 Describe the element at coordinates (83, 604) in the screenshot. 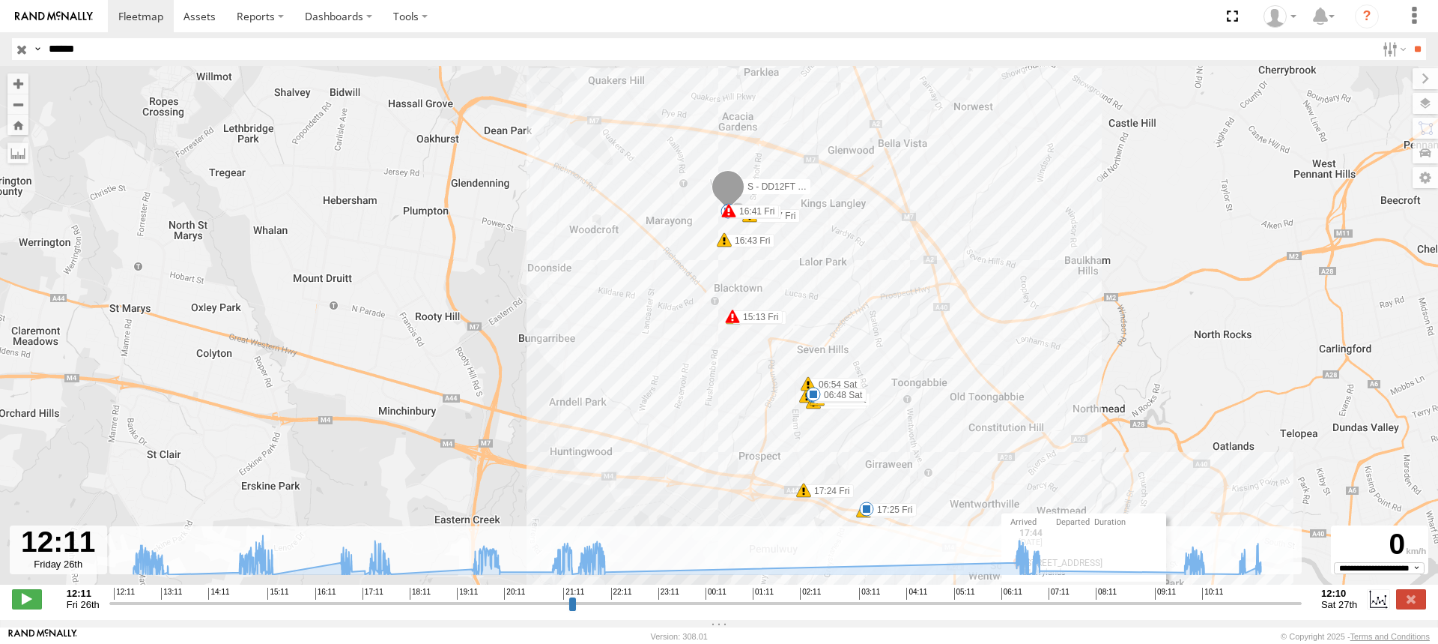

I see `span: Fri 26th Sep 2025` at that location.